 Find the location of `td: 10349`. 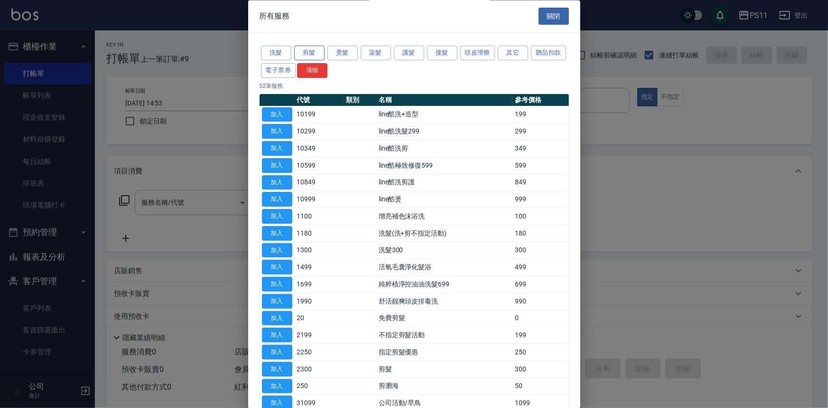

td: 10349 is located at coordinates (319, 149).